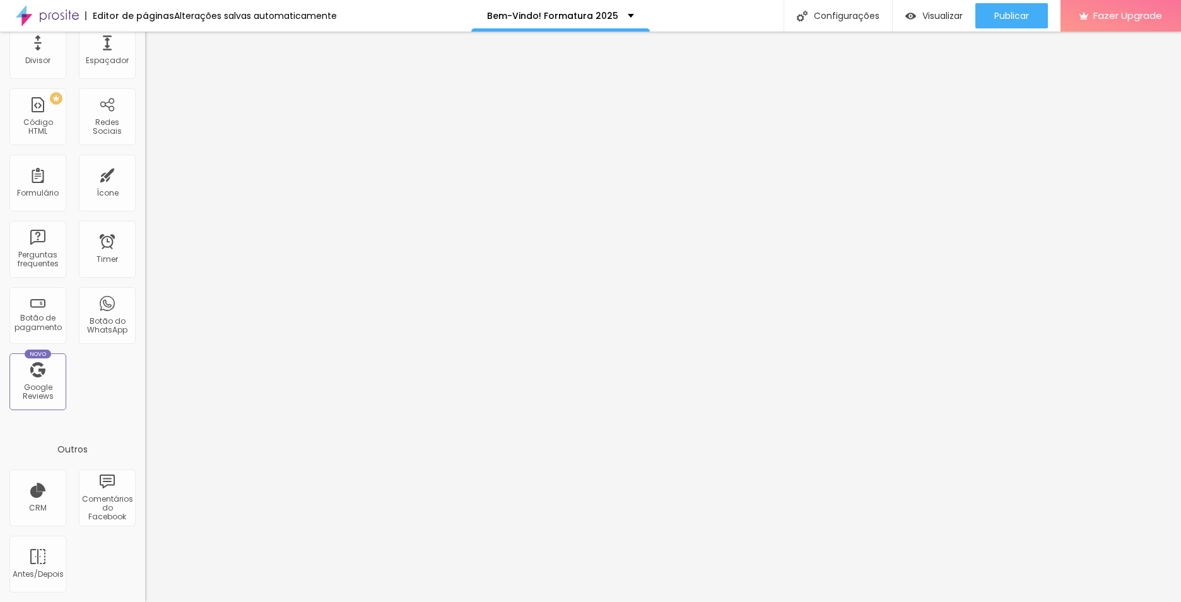 The image size is (1181, 602). What do you see at coordinates (129, 16) in the screenshot?
I see `div: Editor de páginas` at bounding box center [129, 16].